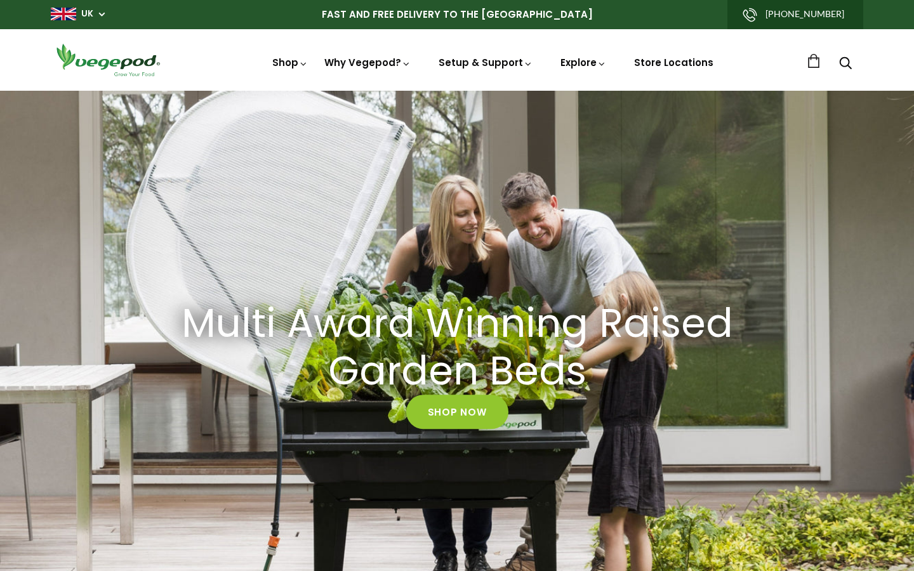 This screenshot has width=914, height=571. Describe the element at coordinates (108, 60) in the screenshot. I see `img: Vegepod` at that location.